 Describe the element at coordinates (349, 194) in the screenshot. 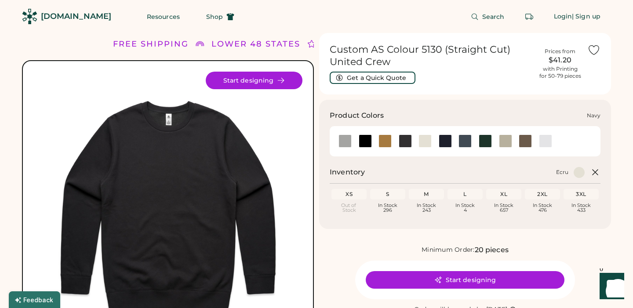

I see `div: XS` at that location.